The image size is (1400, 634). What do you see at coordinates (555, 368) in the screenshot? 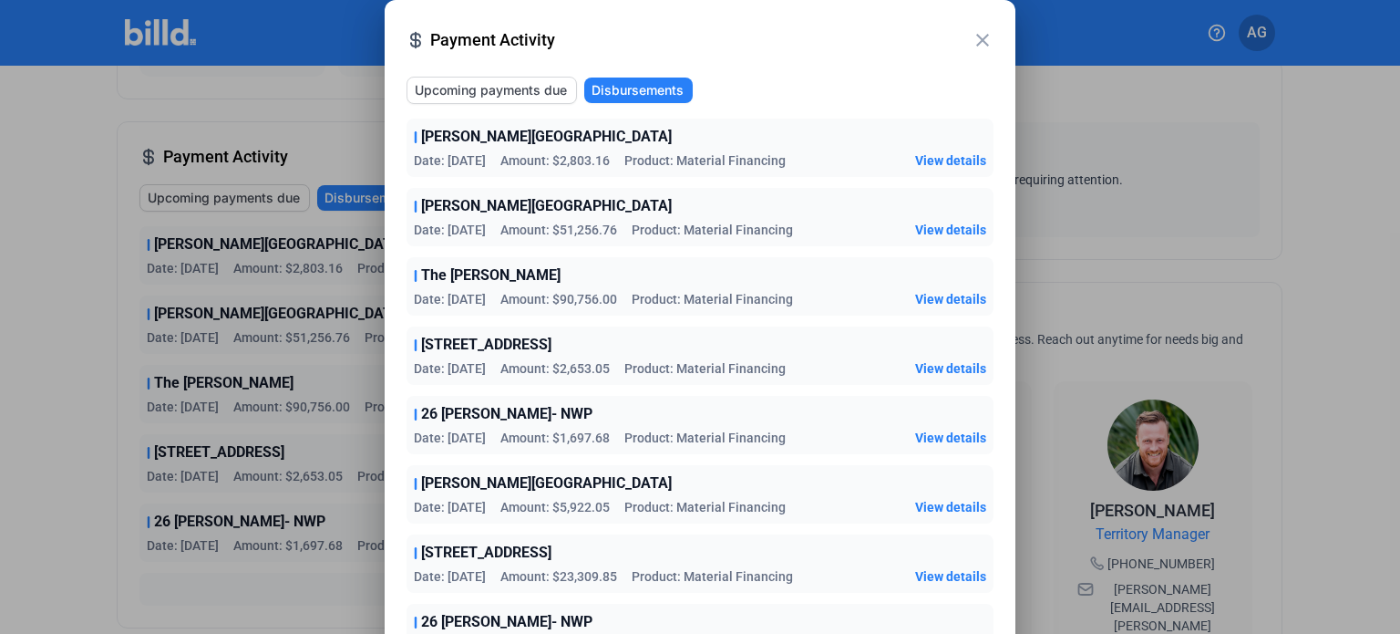
I see `span: Amount: $2,653.05` at bounding box center [555, 368].